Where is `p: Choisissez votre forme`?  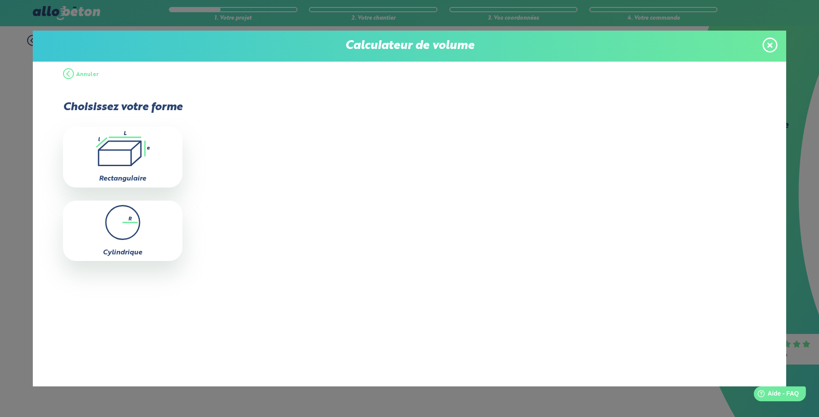 p: Choisissez votre forme is located at coordinates (123, 107).